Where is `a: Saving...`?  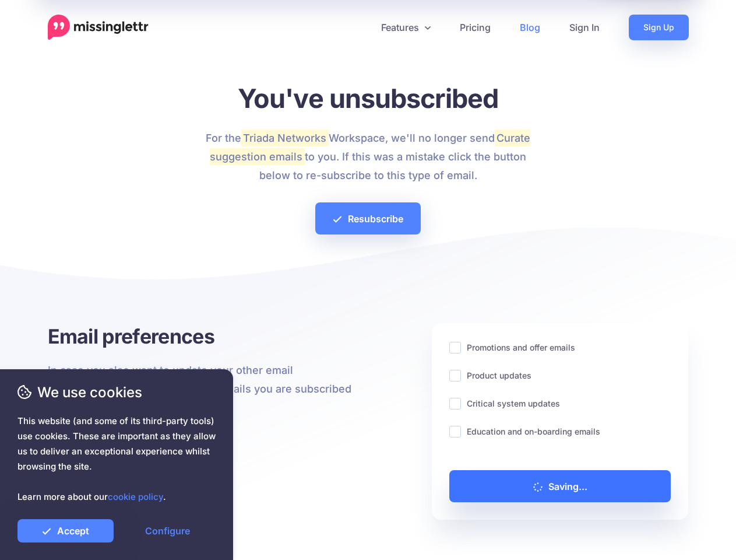
a: Saving... is located at coordinates (560, 486).